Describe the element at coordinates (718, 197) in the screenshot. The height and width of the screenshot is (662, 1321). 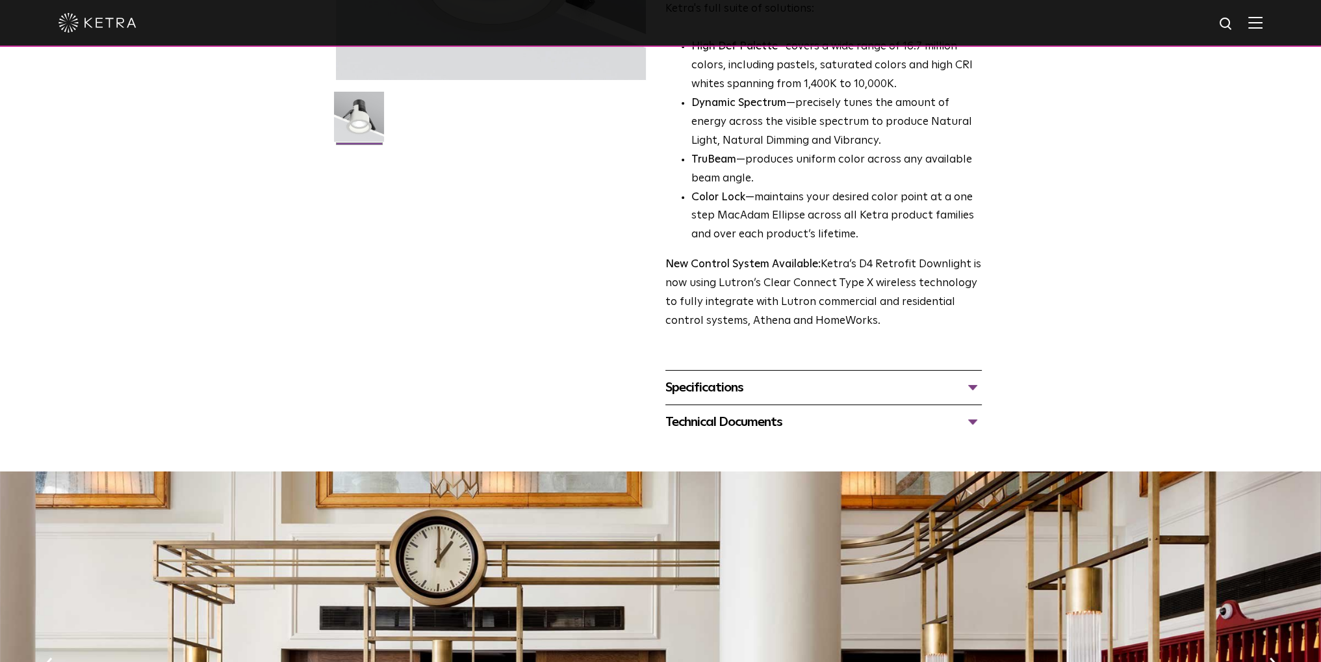
I see `strong: Color Lock` at that location.